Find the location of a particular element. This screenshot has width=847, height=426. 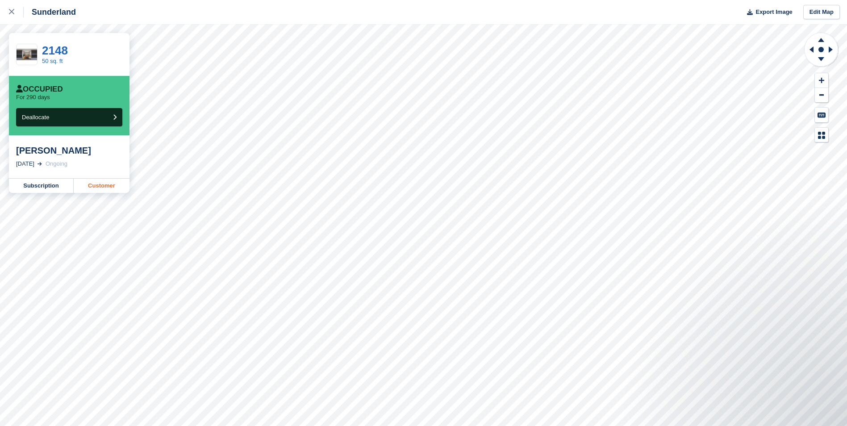

div: Sunderland is located at coordinates (50, 12).